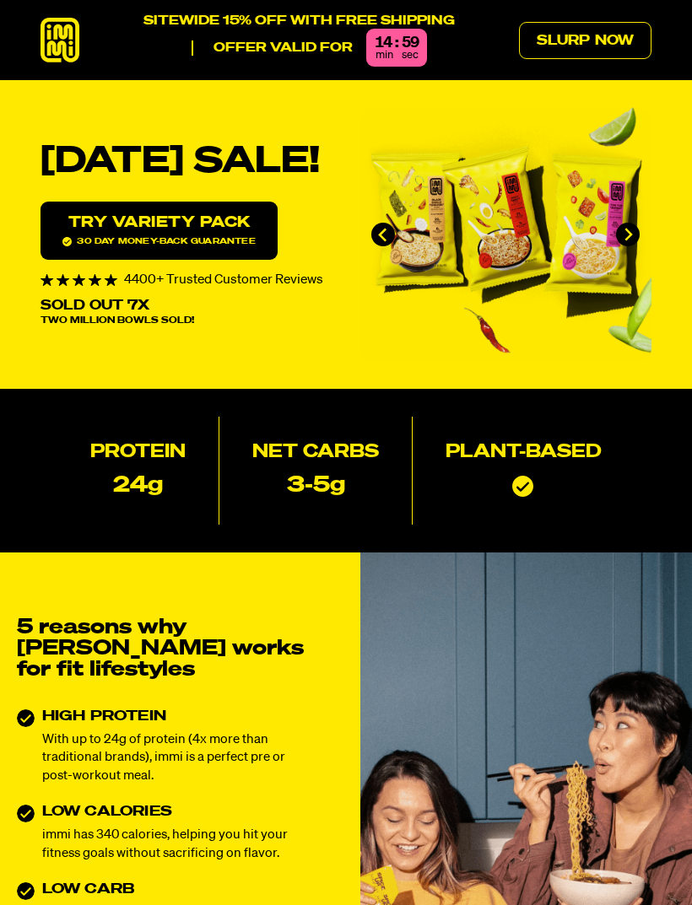  I want to click on a: Try variety Pack30 day money-back guarantee, so click(159, 230).